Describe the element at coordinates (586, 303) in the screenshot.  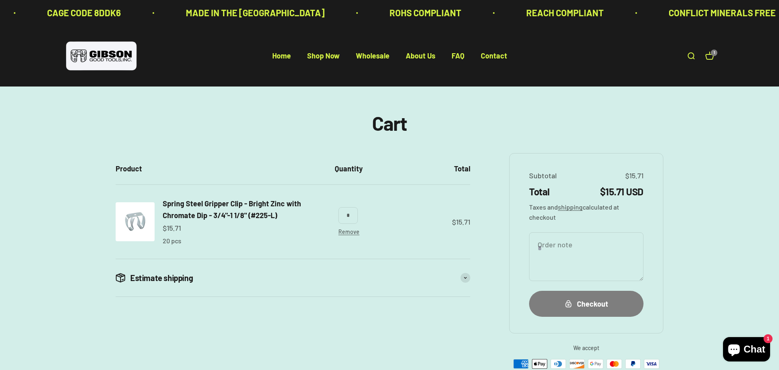
I see `button: Checkout` at that location.